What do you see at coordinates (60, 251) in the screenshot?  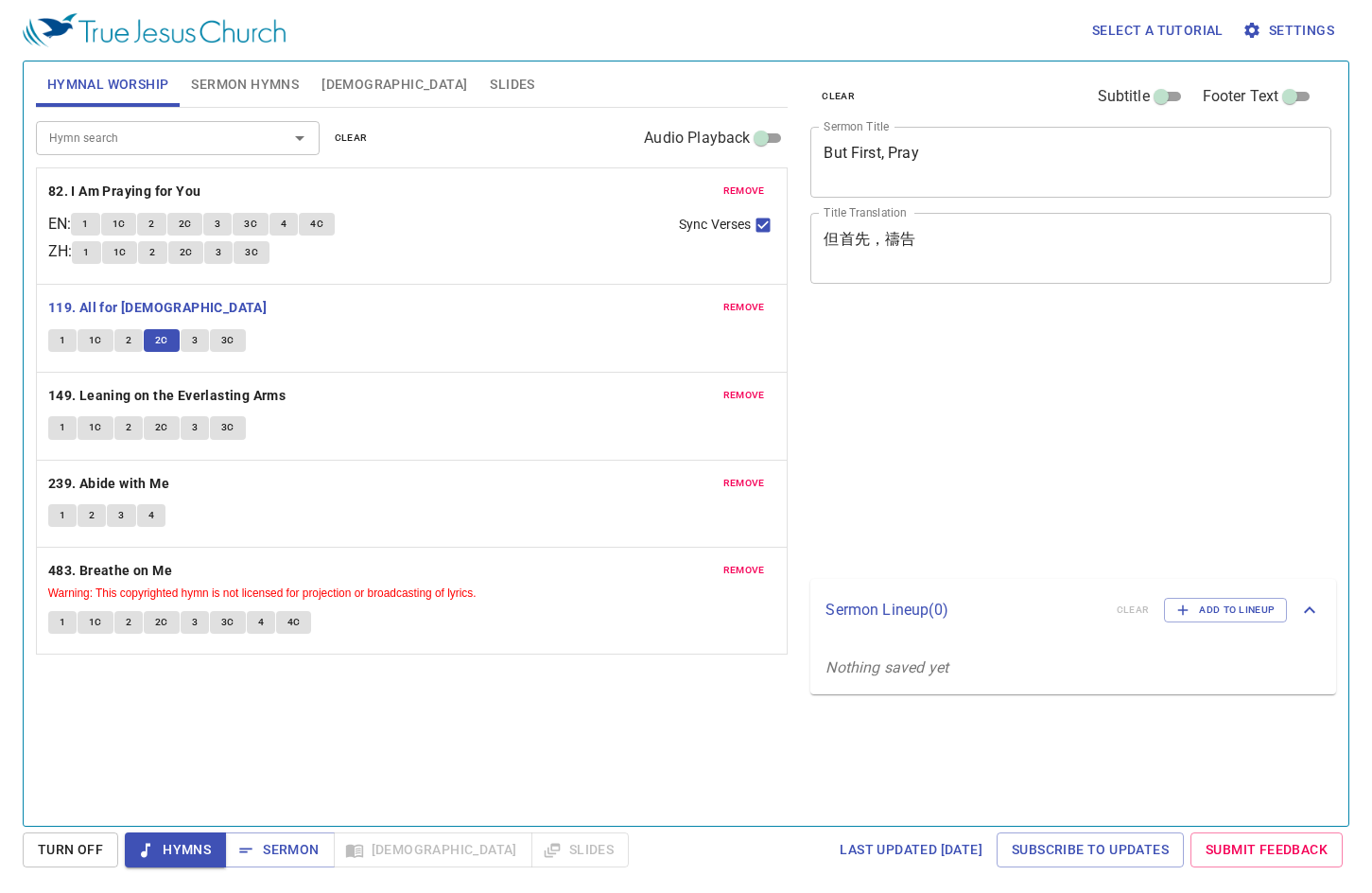 I see `p: ZH :` at bounding box center [60, 251].